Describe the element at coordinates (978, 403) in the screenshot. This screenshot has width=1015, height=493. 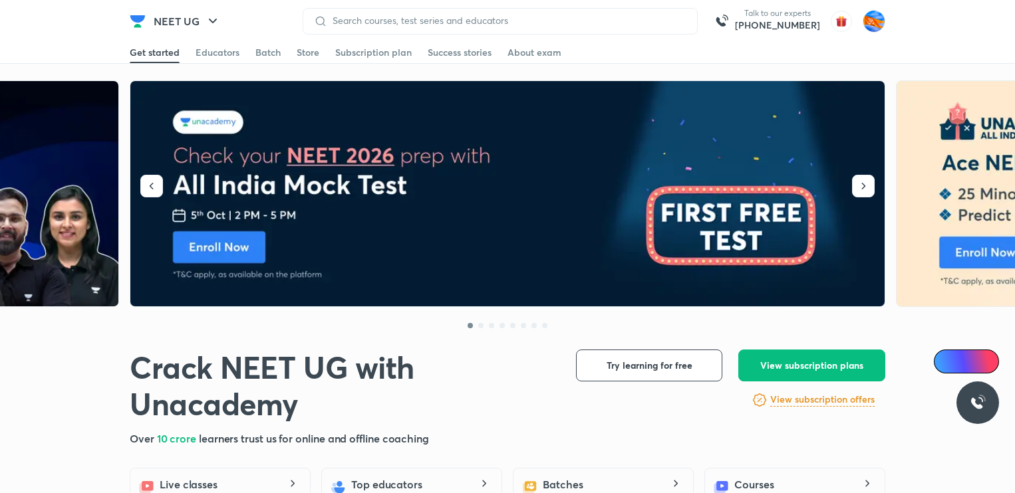
I see `img: ttu` at that location.